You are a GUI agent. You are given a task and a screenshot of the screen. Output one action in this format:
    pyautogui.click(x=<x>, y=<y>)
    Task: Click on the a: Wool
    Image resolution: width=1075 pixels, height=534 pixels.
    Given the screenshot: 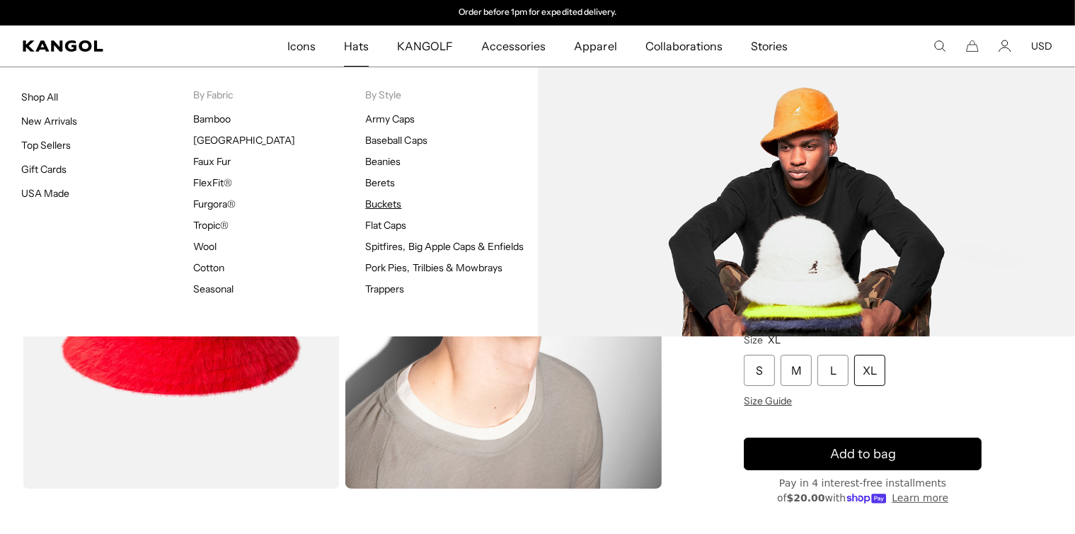 What is the action you would take?
    pyautogui.click(x=205, y=246)
    